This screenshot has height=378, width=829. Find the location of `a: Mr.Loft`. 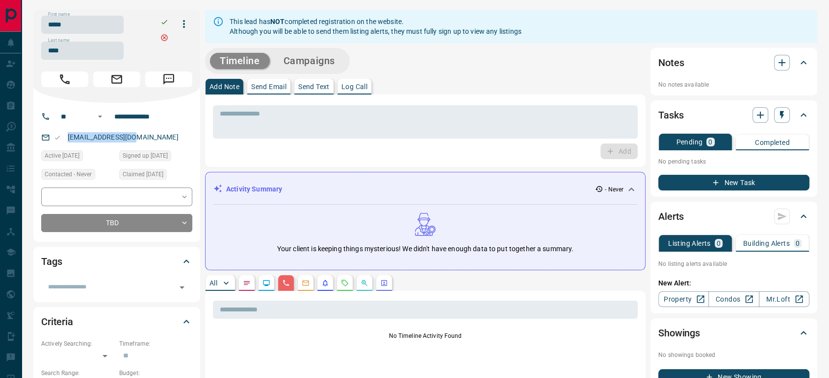

a: Mr.Loft is located at coordinates (783, 300).